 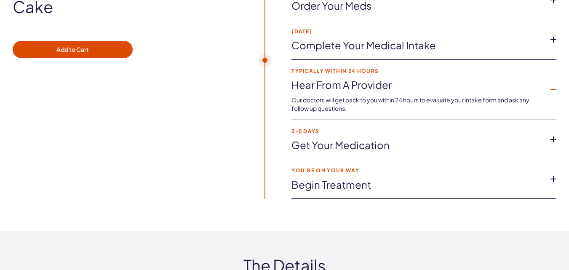 I want to click on button: Add to Cart, so click(x=72, y=50).